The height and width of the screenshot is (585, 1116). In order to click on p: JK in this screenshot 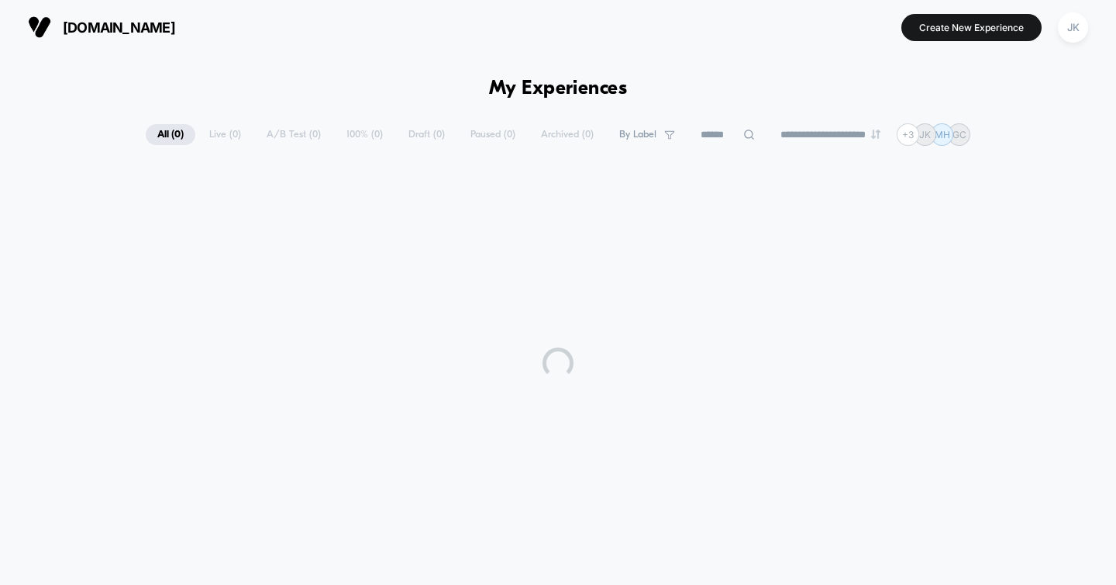, I will do `click(925, 134)`.